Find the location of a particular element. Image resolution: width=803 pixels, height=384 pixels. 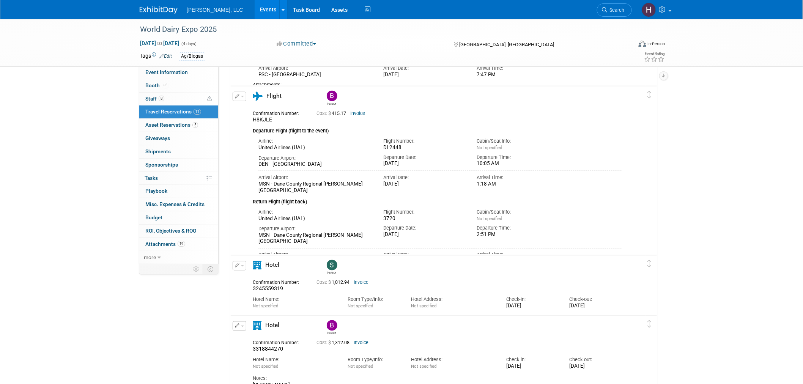

div: United Airlines (UAL) is located at coordinates (315, 148).